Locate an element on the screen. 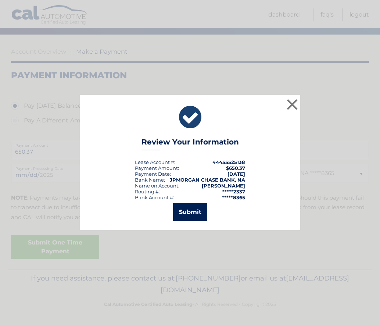 The width and height of the screenshot is (380, 325). div: Lease Account #: is located at coordinates (155, 162).